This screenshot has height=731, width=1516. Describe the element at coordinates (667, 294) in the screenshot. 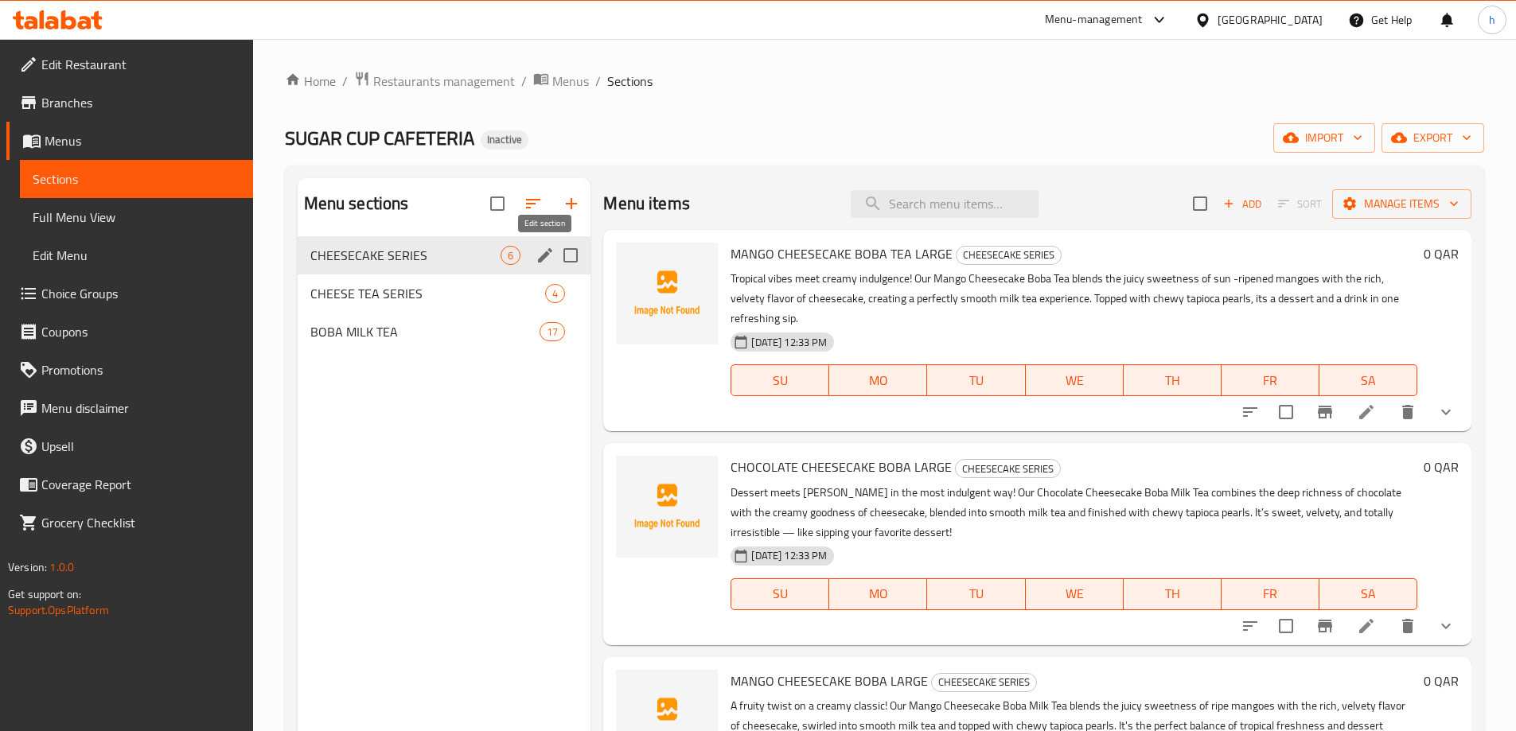

I see `img: MANGO CHEESECAKE BOBA TEA LARGE` at that location.